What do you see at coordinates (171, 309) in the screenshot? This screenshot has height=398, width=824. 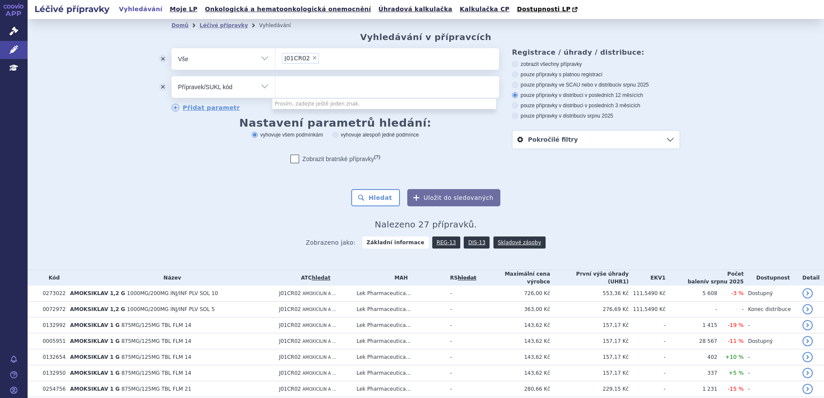 I see `span: 1000MG/200MG INJ/INF PLV SOL 5` at bounding box center [171, 309].